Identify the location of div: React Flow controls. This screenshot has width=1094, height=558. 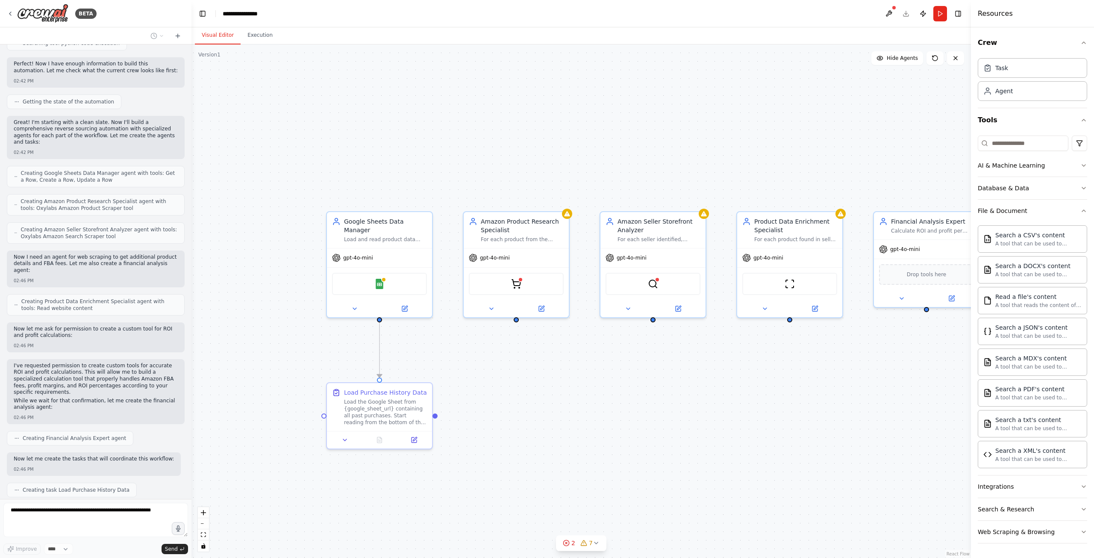
(203, 529).